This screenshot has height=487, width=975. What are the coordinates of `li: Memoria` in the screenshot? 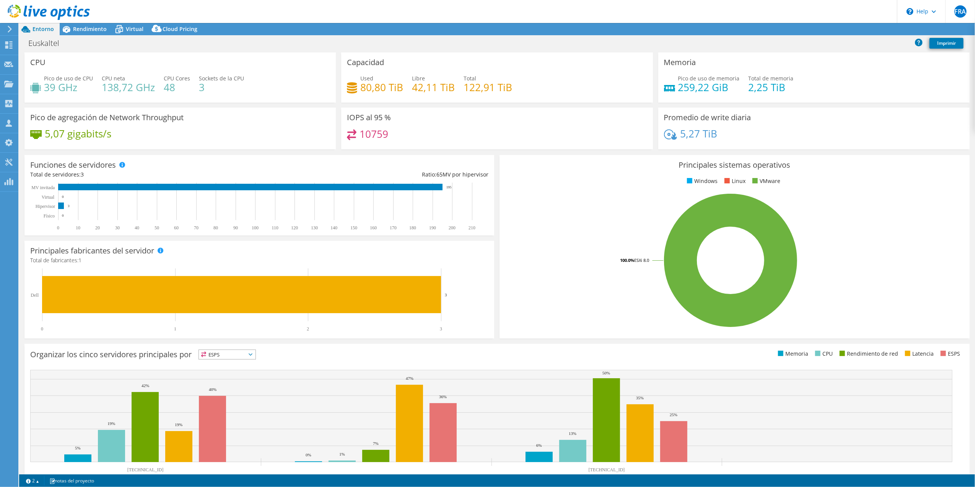 It's located at (792, 353).